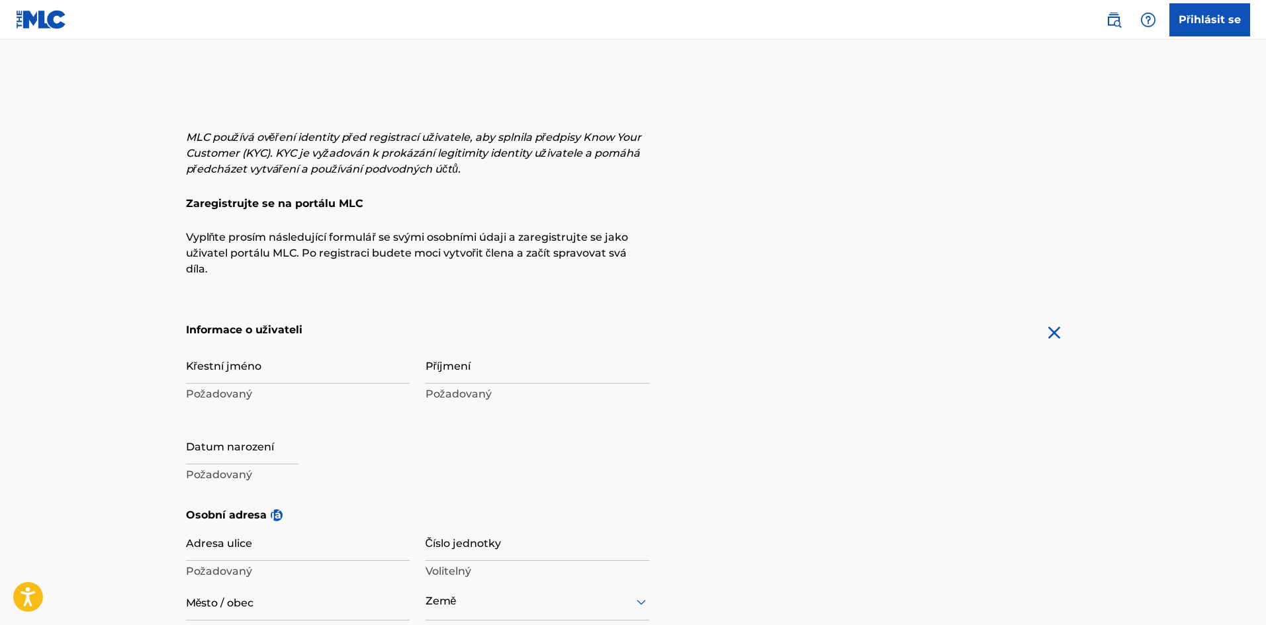 Image resolution: width=1266 pixels, height=625 pixels. What do you see at coordinates (276, 515) in the screenshot?
I see `font: já` at bounding box center [276, 515].